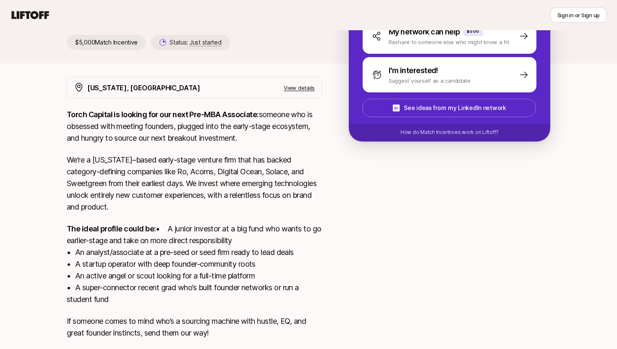 This screenshot has height=349, width=617. I want to click on p: $5,000 Match Incentive, so click(106, 42).